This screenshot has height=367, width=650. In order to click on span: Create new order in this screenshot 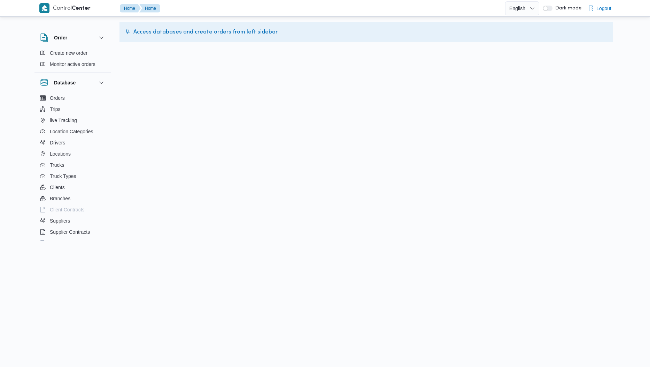, I will do `click(69, 53)`.